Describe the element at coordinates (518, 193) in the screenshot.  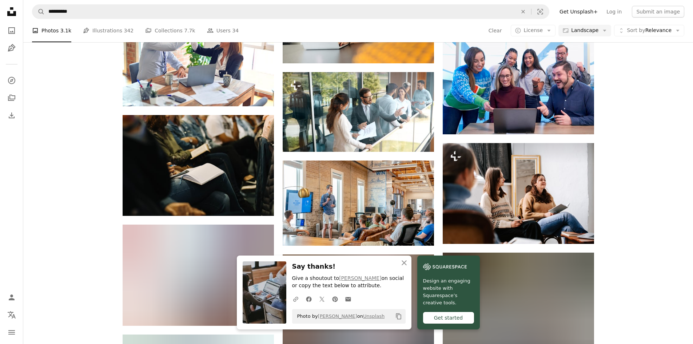
I see `a: a group of women sitting next to each other` at that location.